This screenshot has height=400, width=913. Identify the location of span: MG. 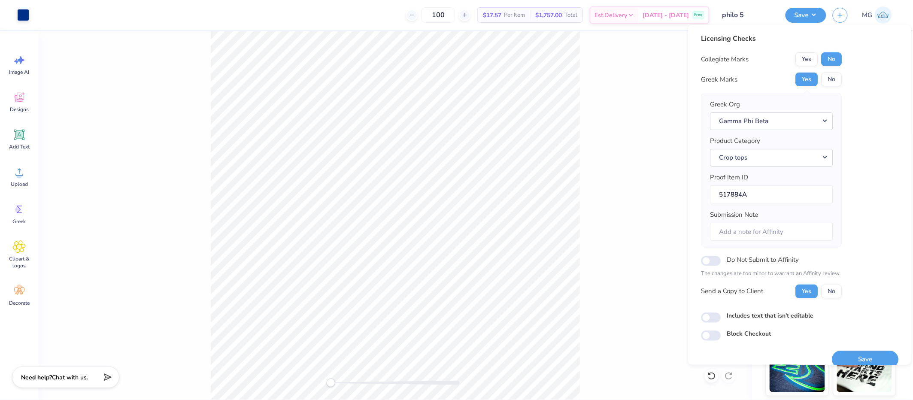
(867, 15).